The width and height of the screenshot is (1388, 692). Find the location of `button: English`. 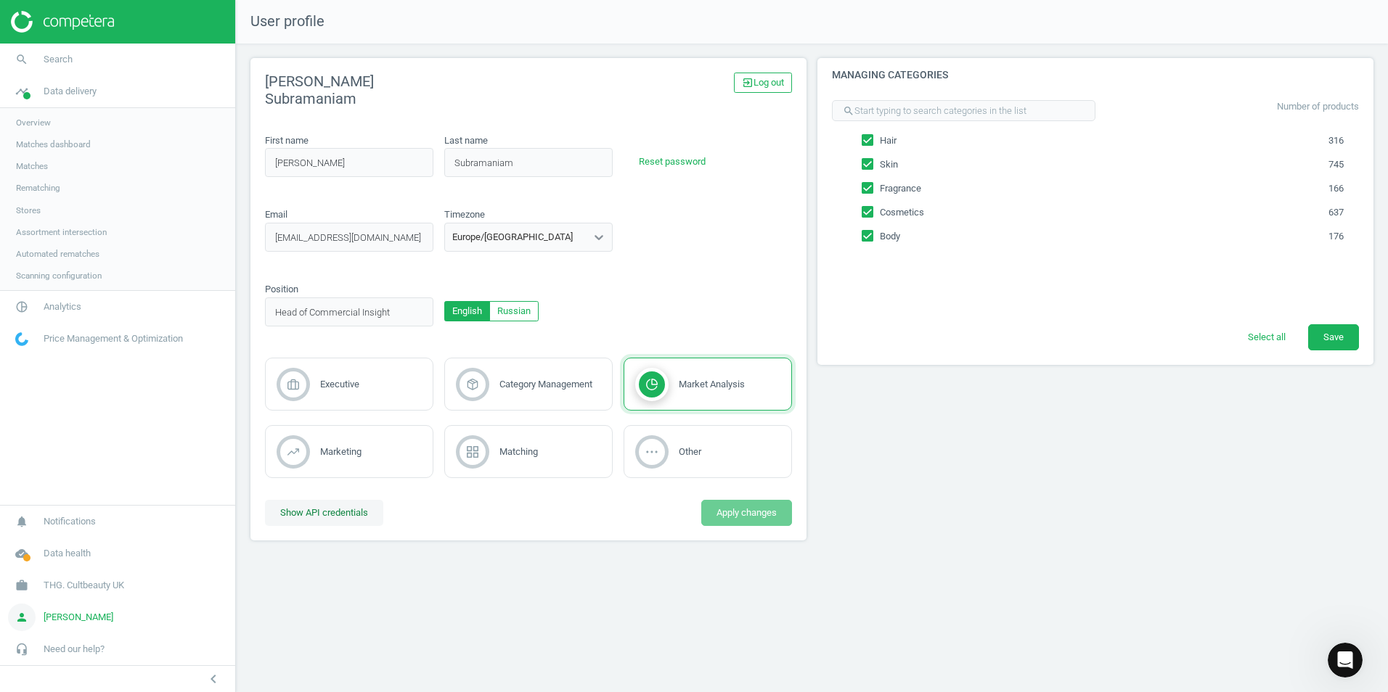

button: English is located at coordinates (467, 311).